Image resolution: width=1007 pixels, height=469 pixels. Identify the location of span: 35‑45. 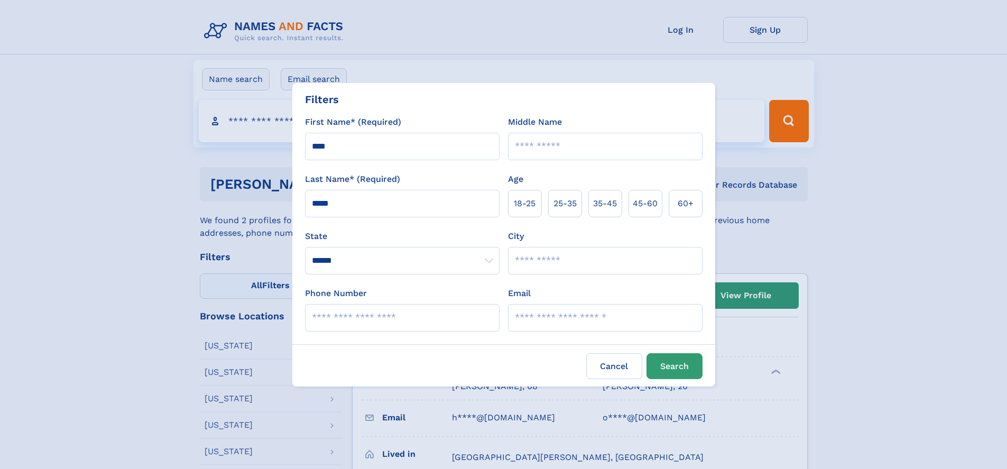
(605, 203).